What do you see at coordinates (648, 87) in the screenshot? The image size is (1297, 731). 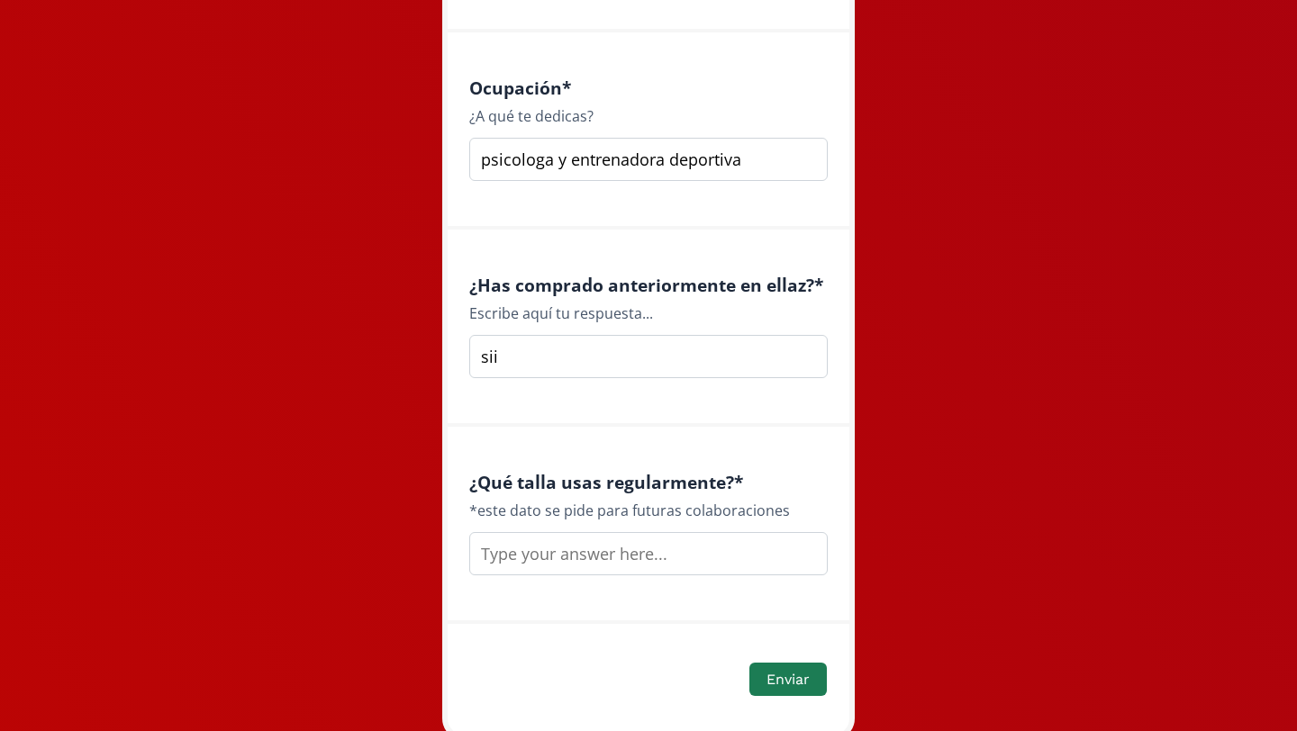 I see `h4: Ocupación *` at bounding box center [648, 87].